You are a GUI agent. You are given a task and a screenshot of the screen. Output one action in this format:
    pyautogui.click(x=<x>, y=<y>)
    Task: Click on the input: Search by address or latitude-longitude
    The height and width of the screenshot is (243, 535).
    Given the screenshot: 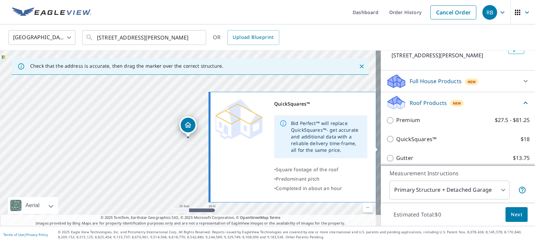 What is the action you would take?
    pyautogui.click(x=144, y=38)
    